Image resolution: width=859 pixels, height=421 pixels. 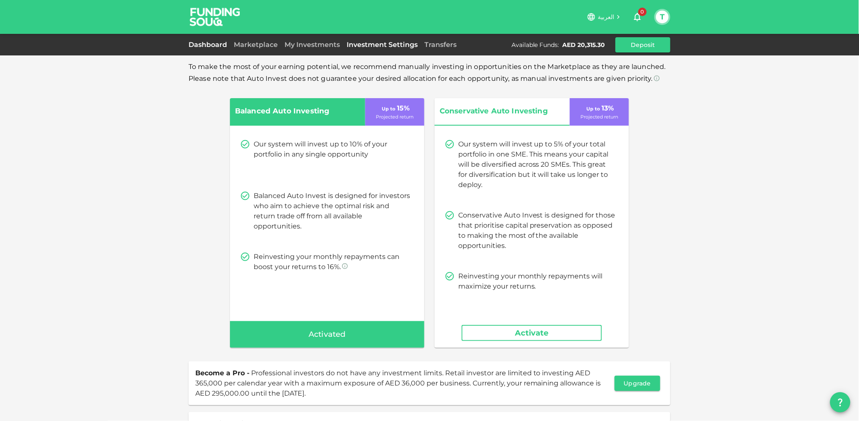 What do you see at coordinates (584, 45) in the screenshot?
I see `div: AED 20,315.30` at bounding box center [584, 45].